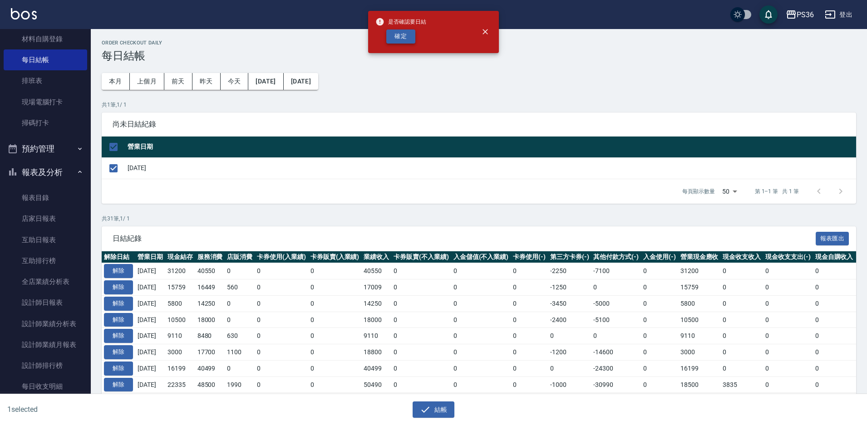  What do you see at coordinates (210, 288) in the screenshot?
I see `td: 16449` at bounding box center [210, 288].